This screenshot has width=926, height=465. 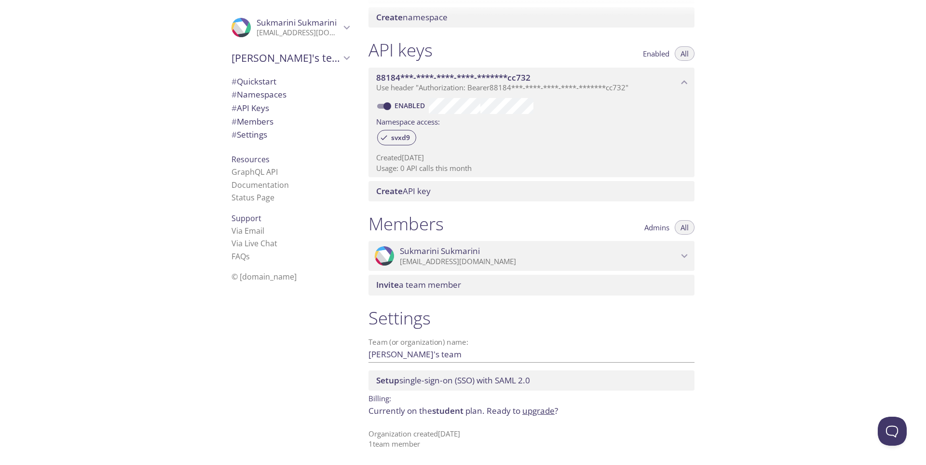 I want to click on div: Namespaces, so click(x=290, y=95).